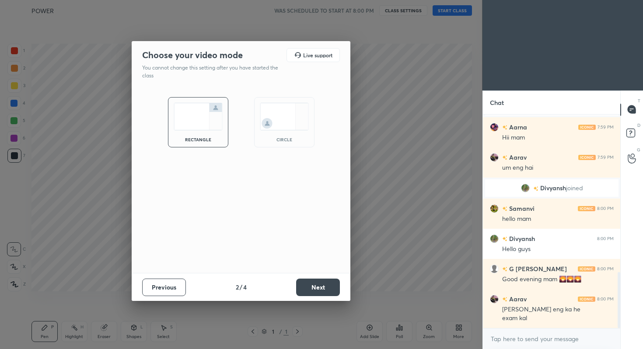 This screenshot has height=349, width=643. I want to click on button: Previous, so click(164, 287).